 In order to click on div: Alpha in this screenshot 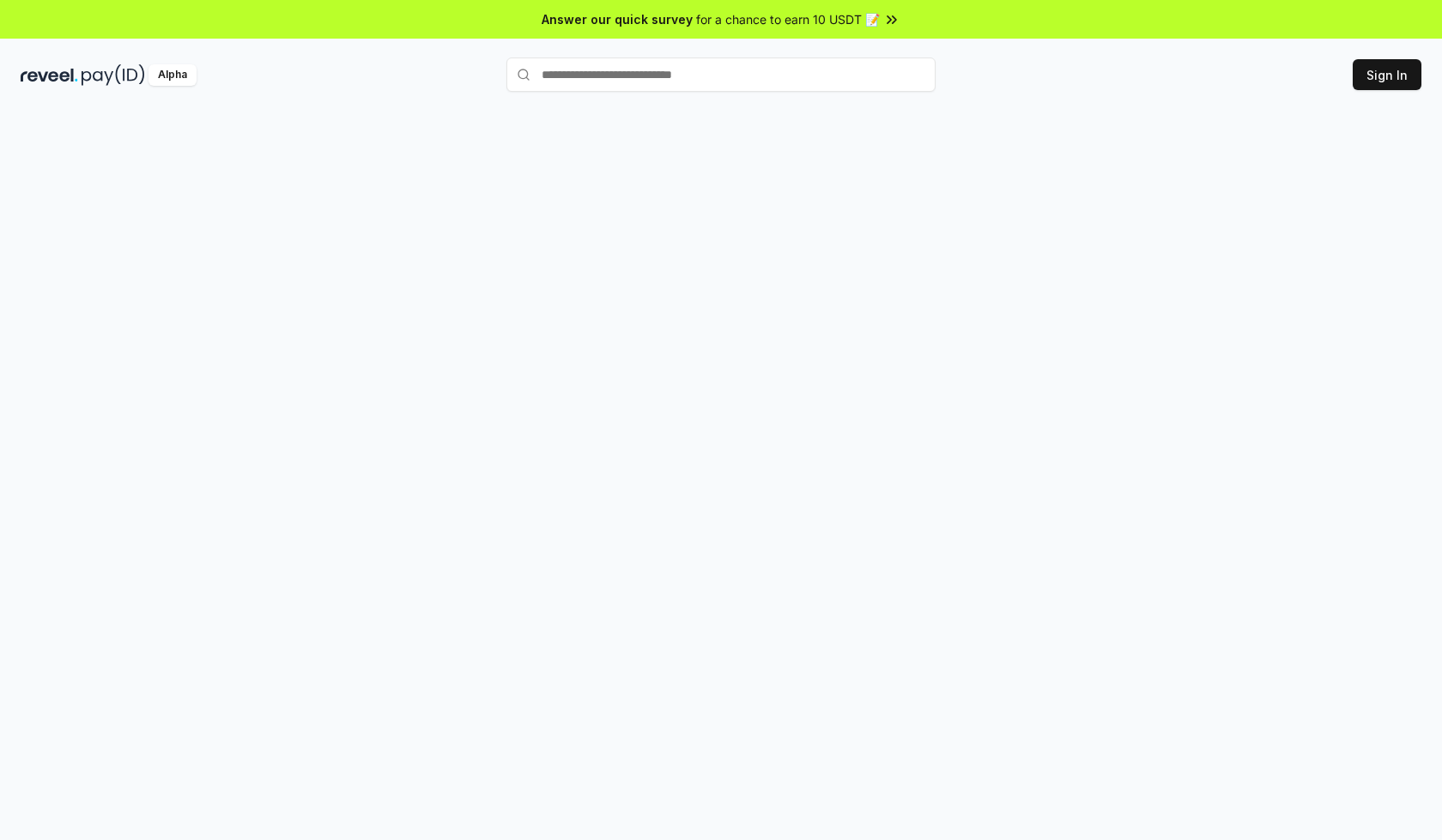, I will do `click(172, 75)`.